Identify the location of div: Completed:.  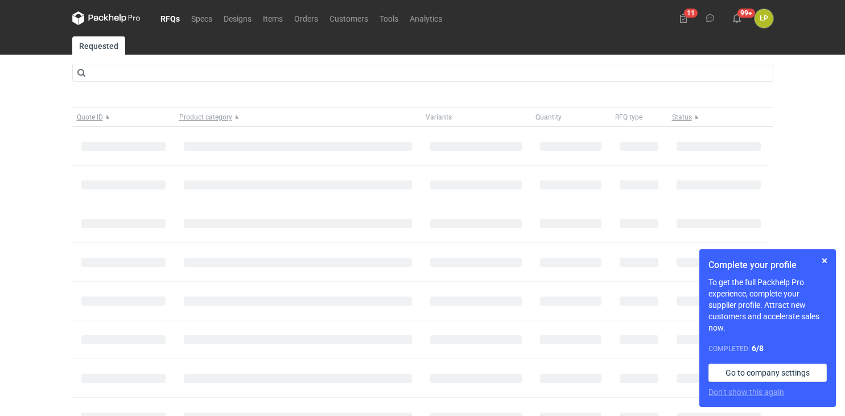
(767, 348).